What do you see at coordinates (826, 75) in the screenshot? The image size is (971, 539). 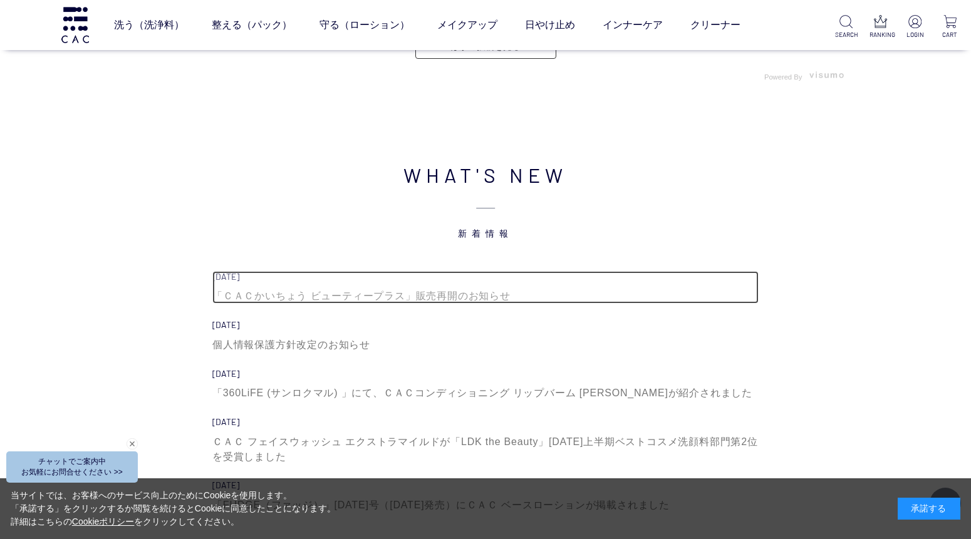 I see `img: visumo` at bounding box center [826, 75].